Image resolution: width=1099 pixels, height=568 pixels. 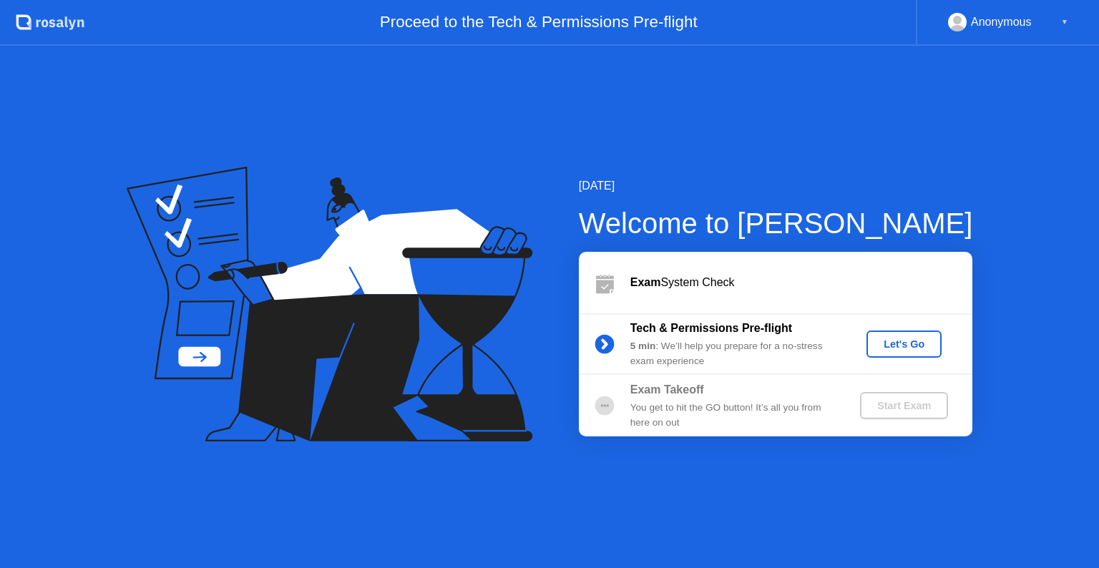 I want to click on div: Anonymous, so click(x=1001, y=22).